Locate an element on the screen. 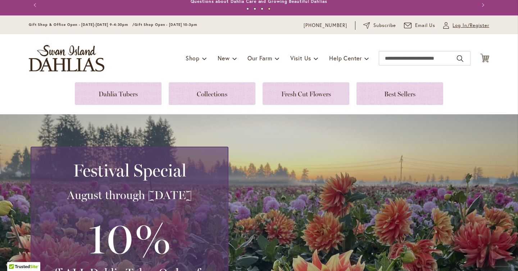 The image size is (518, 271). a: Subscribe is located at coordinates (380, 26).